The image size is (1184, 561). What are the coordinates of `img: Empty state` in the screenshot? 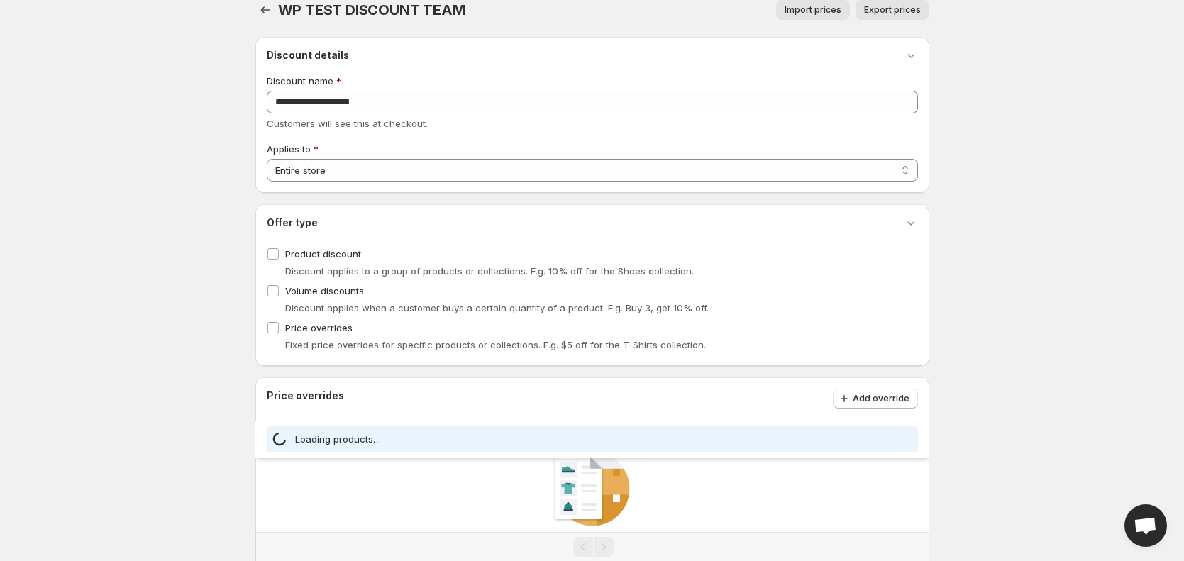 It's located at (593, 489).